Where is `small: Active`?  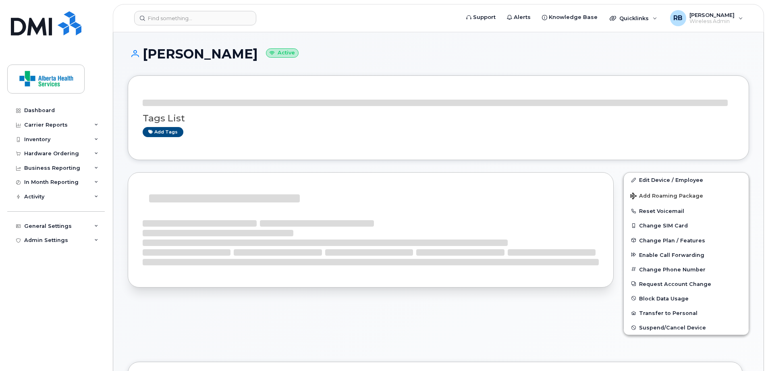
small: Active is located at coordinates (282, 53).